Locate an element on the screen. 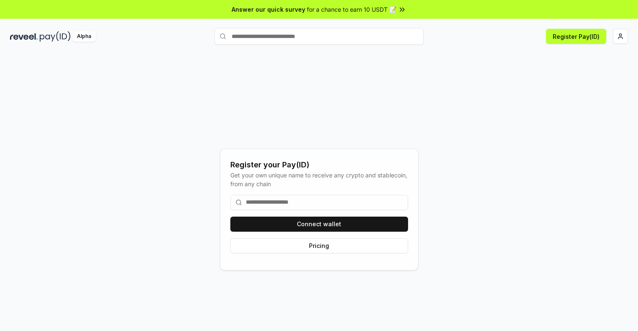 The image size is (638, 331). button: Connect wallet is located at coordinates (319, 224).